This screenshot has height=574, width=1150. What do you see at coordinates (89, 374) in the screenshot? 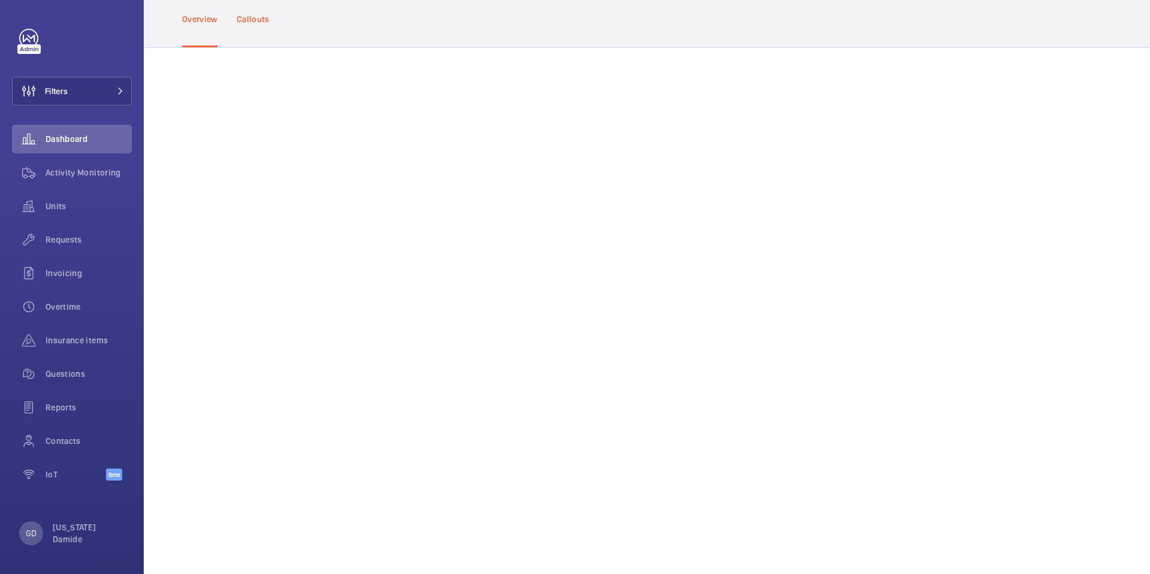
I see `span: Questions` at bounding box center [89, 374].